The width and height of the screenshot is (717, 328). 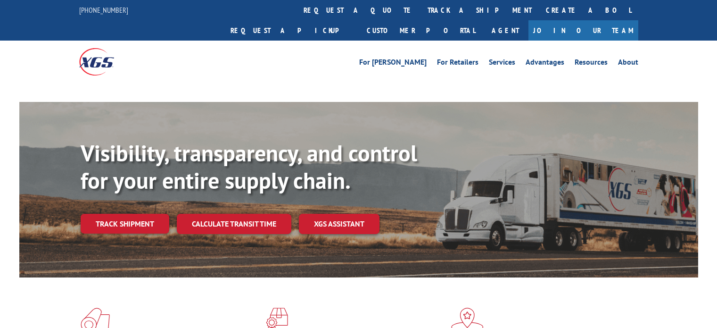 What do you see at coordinates (125, 224) in the screenshot?
I see `a: Track shipment` at bounding box center [125, 224].